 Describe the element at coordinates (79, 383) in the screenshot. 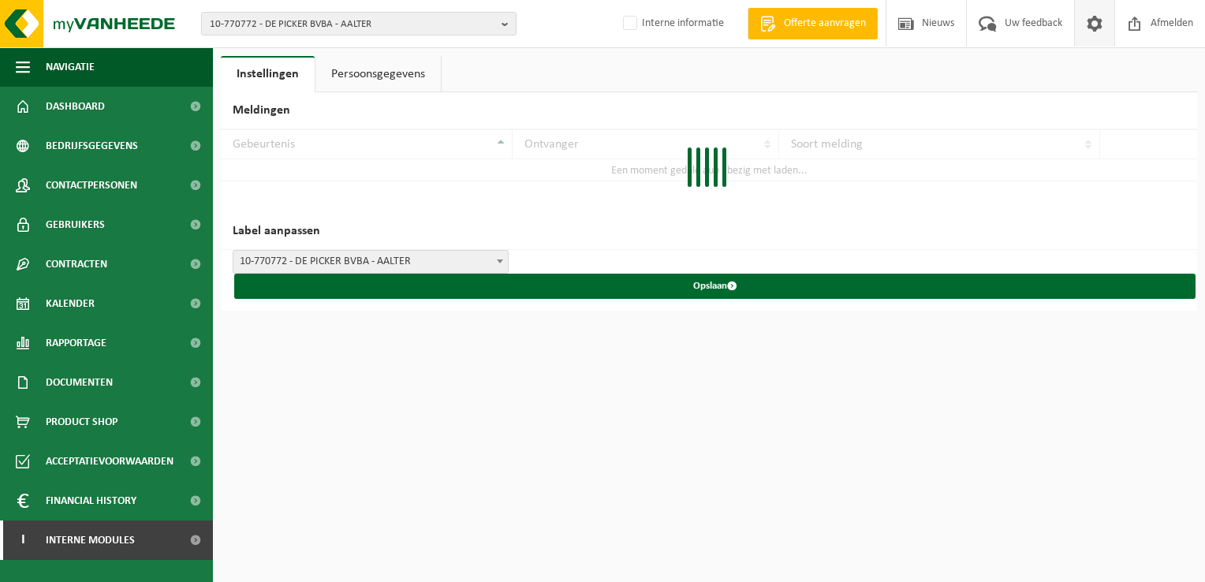

I see `span: Documenten` at that location.